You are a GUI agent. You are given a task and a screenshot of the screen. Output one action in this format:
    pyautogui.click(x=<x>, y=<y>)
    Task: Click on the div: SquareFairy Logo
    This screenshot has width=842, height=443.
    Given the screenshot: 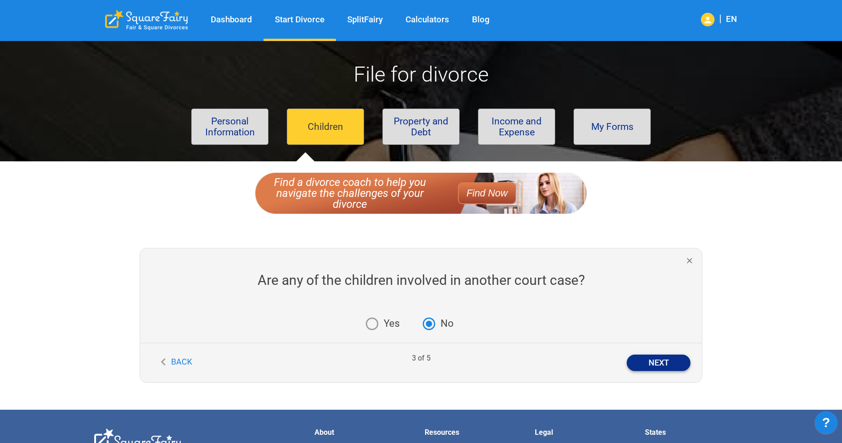 What is the action you would take?
    pyautogui.click(x=147, y=20)
    